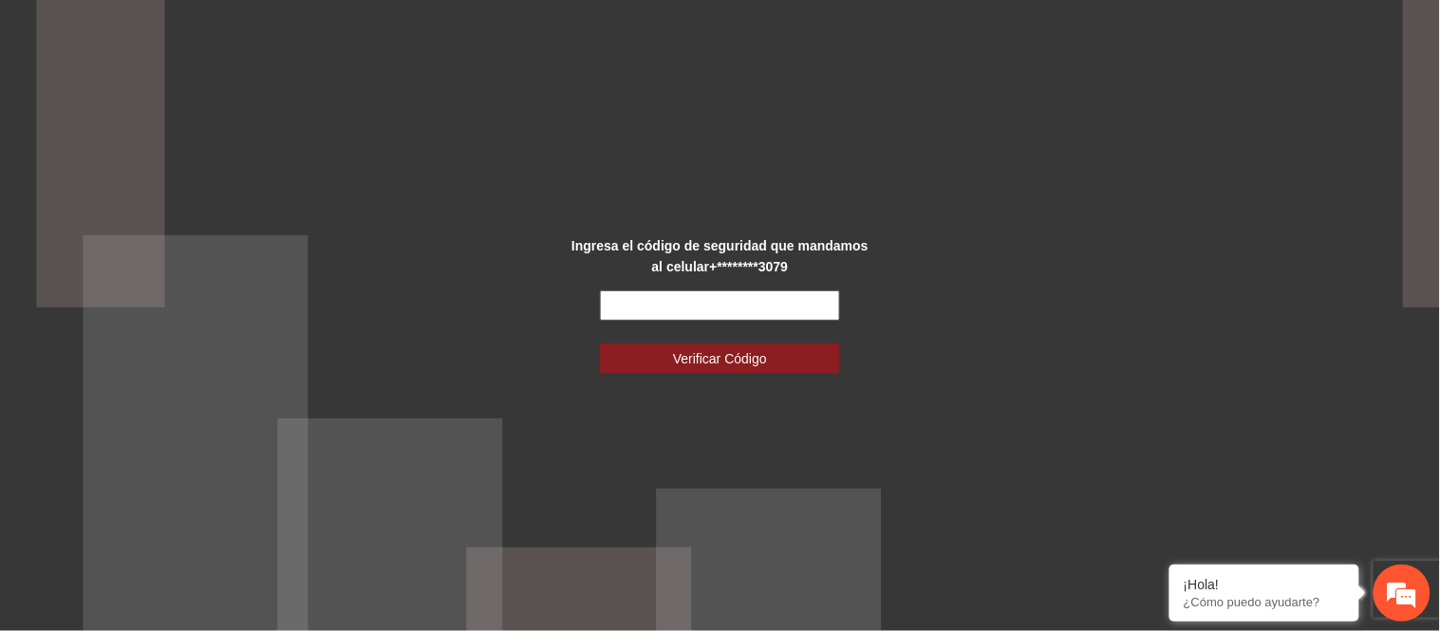 The height and width of the screenshot is (631, 1440). I want to click on textarea: Escriba su mensaje y pulse “Intro”, so click(185, 458).